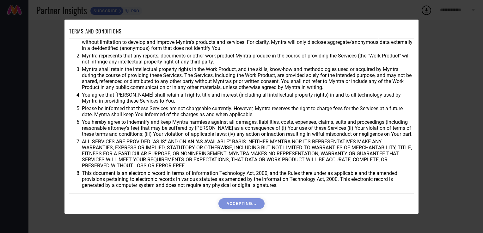 Image resolution: width=483 pixels, height=233 pixels. Describe the element at coordinates (248, 128) in the screenshot. I see `li: You hereby agree to indemnify and keep Myntra harmless against all damages, liabilities, costs, e...` at that location.